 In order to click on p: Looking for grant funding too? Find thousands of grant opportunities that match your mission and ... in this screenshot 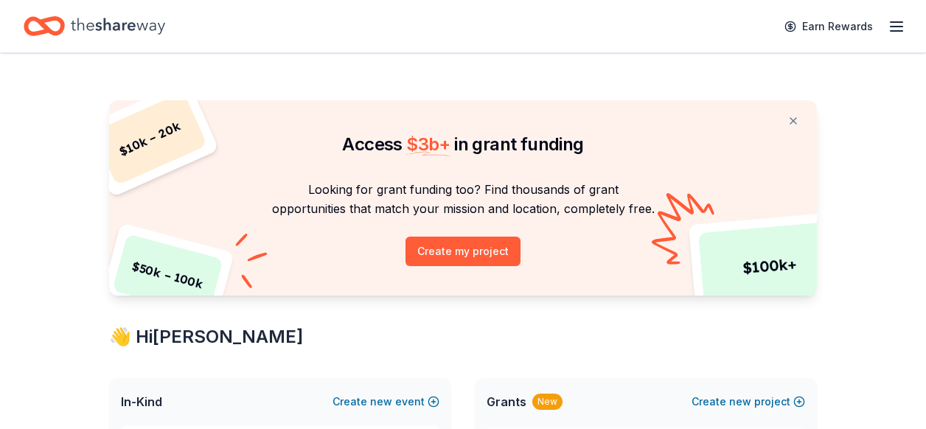, I will do `click(463, 199)`.